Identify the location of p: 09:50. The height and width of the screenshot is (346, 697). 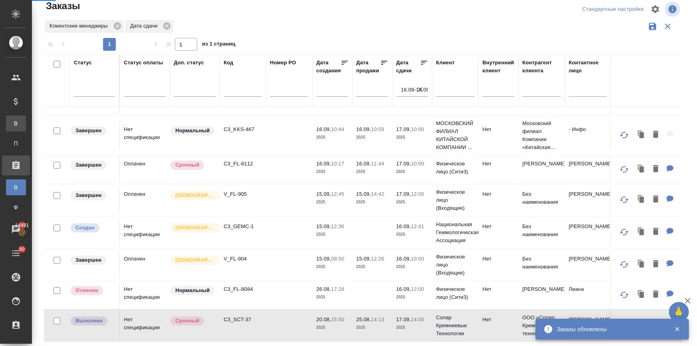
(337, 258).